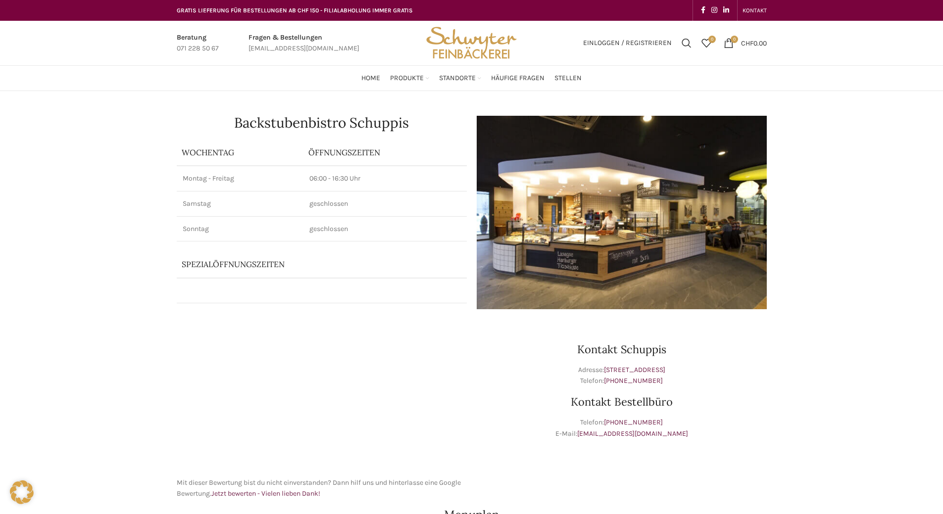  I want to click on p: ÖFFNUNGSZEITEN, so click(385, 152).